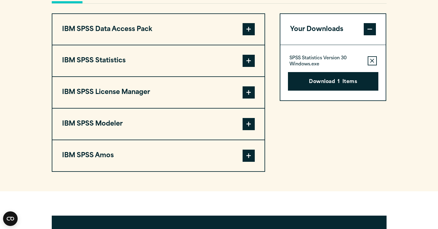 The width and height of the screenshot is (438, 229). Describe the element at coordinates (333, 30) in the screenshot. I see `button: Your Downloads` at that location.